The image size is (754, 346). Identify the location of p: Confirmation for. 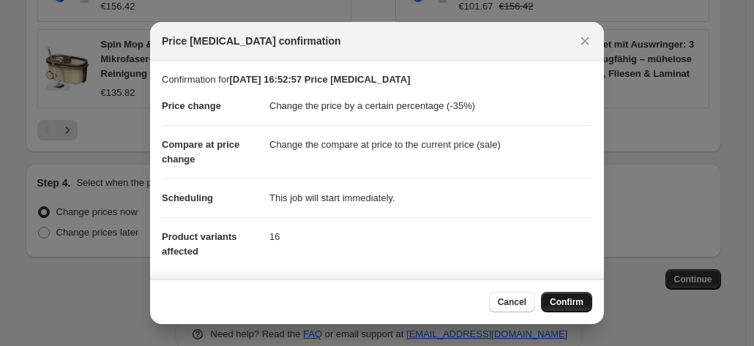
(377, 80).